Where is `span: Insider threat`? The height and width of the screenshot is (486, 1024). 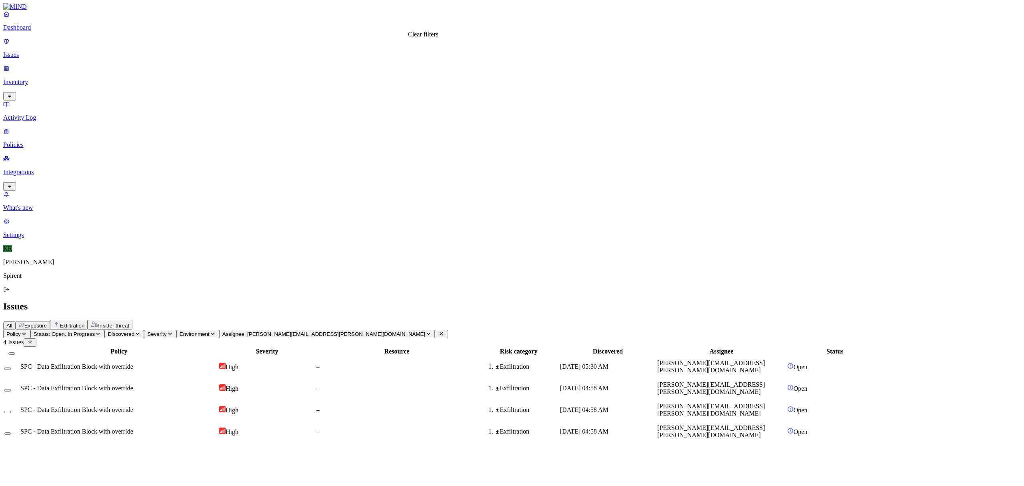 span: Insider threat is located at coordinates (114, 325).